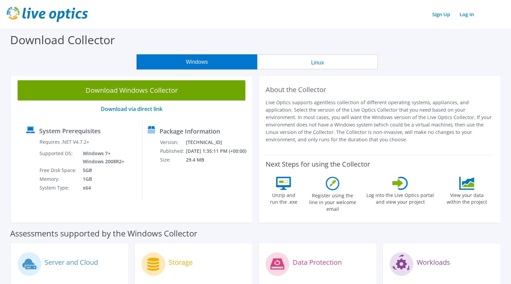 This screenshot has width=511, height=284. What do you see at coordinates (102, 179) in the screenshot?
I see `td: 1GB` at bounding box center [102, 179].